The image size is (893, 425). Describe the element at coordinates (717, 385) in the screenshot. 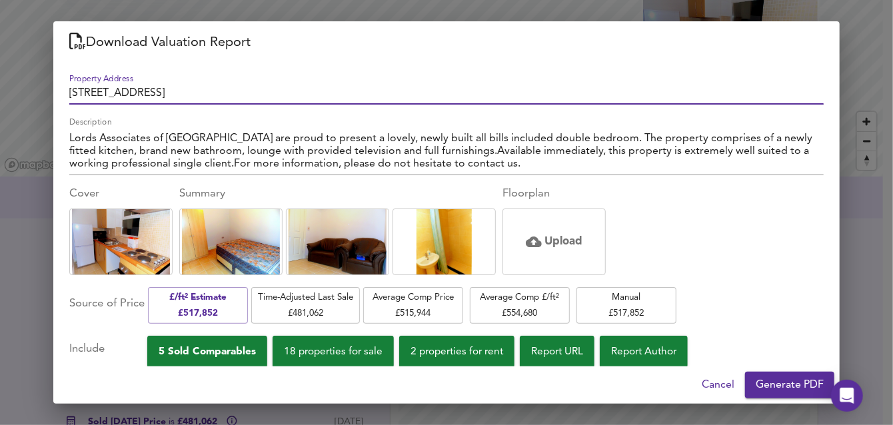

I see `button: Cancel` at that location.